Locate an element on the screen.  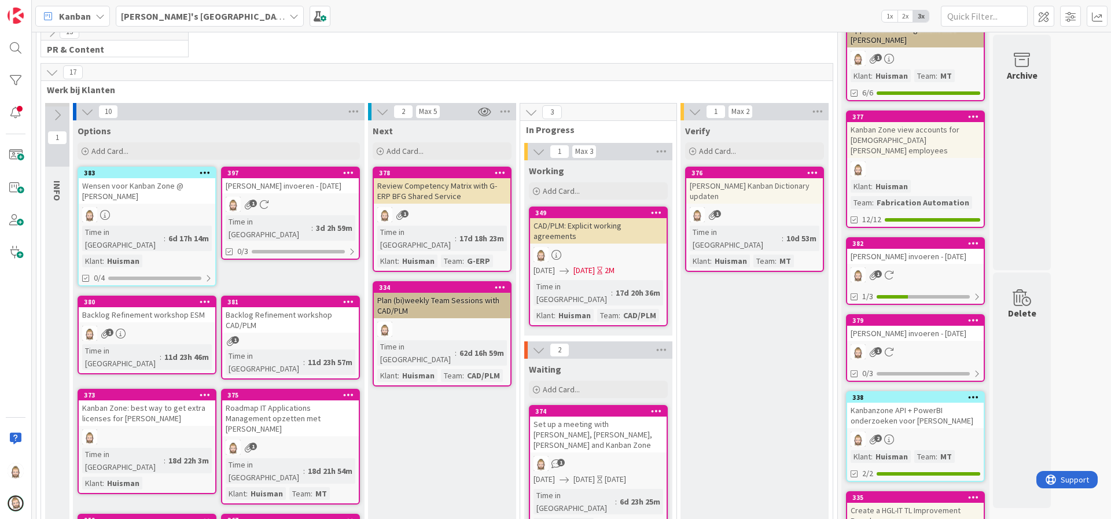
div: 380Backlog Refinement workshop ESM is located at coordinates (147, 310).